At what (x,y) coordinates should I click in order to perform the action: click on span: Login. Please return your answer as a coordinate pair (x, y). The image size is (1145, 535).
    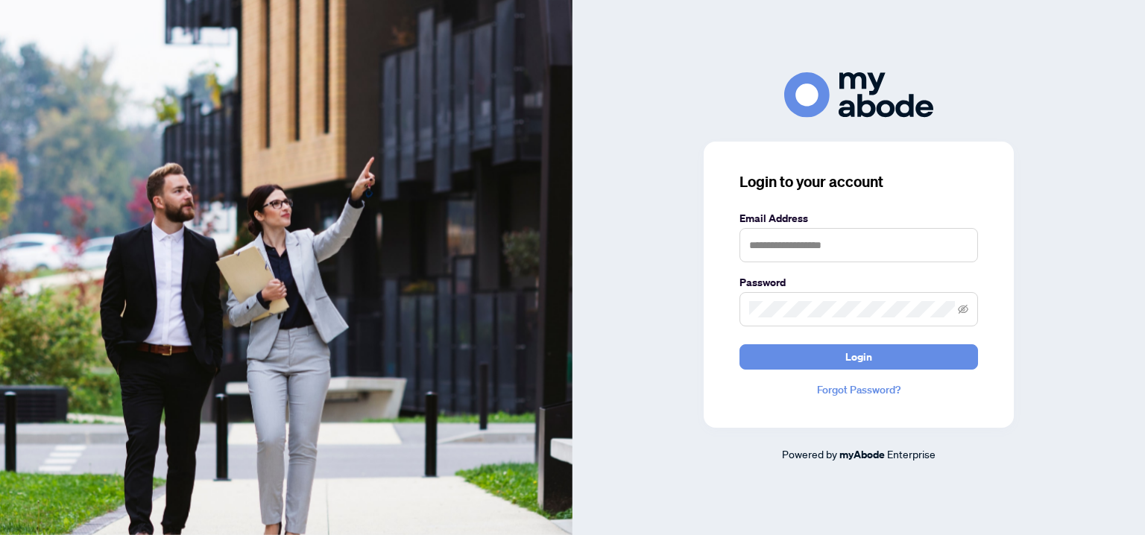
    Looking at the image, I should click on (859, 357).